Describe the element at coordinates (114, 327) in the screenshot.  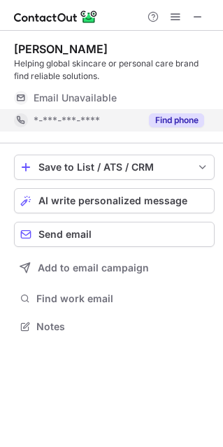
I see `button: Notes` at that location.